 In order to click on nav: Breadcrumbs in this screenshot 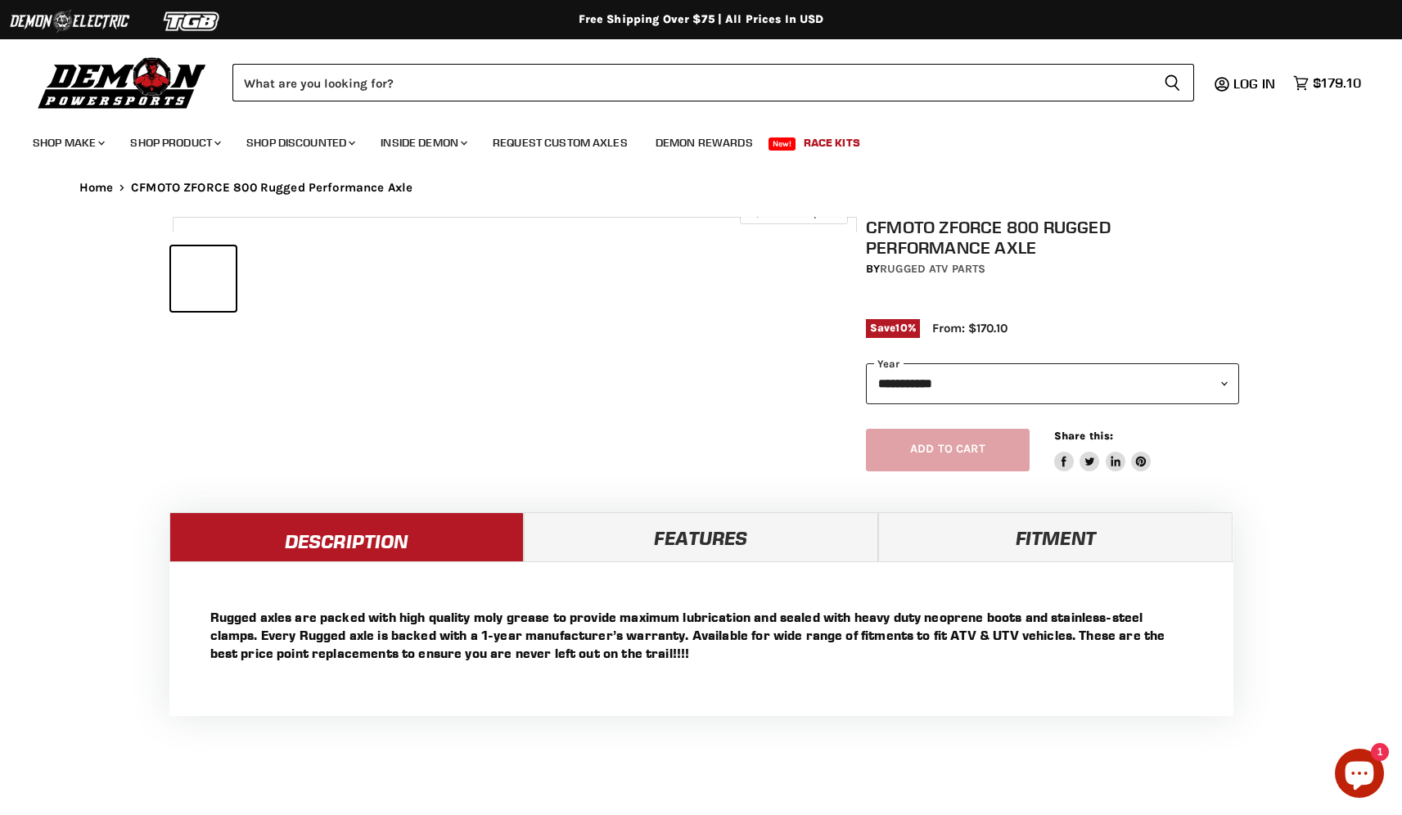, I will do `click(702, 187)`.